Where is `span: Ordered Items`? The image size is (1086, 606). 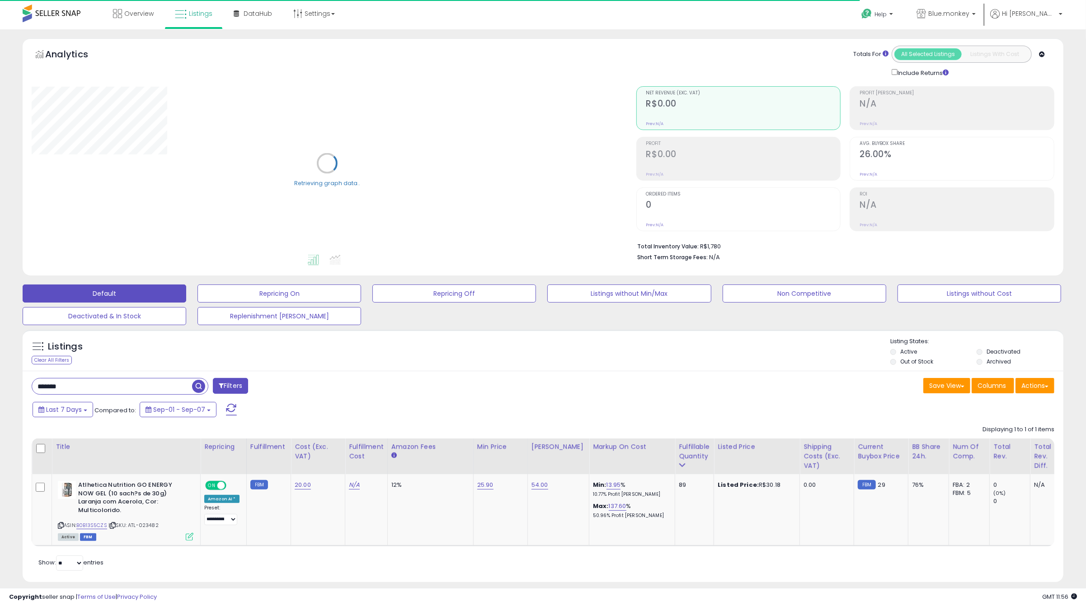 span: Ordered Items is located at coordinates (743, 194).